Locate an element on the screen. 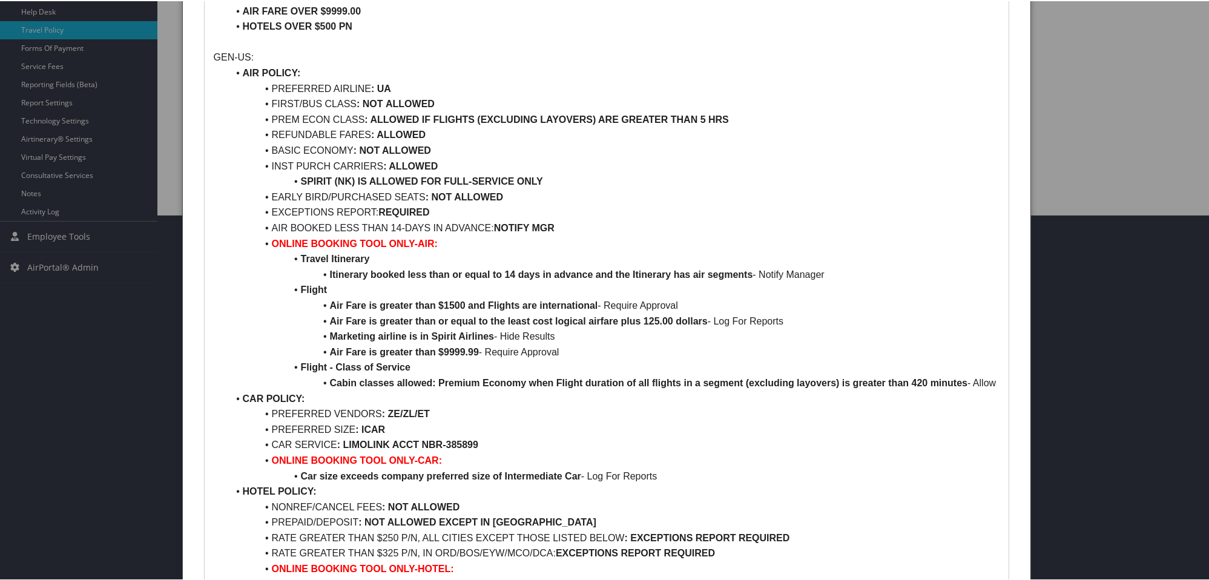 The image size is (1209, 580). li: FIRST/BUS CLASS is located at coordinates (614, 103).